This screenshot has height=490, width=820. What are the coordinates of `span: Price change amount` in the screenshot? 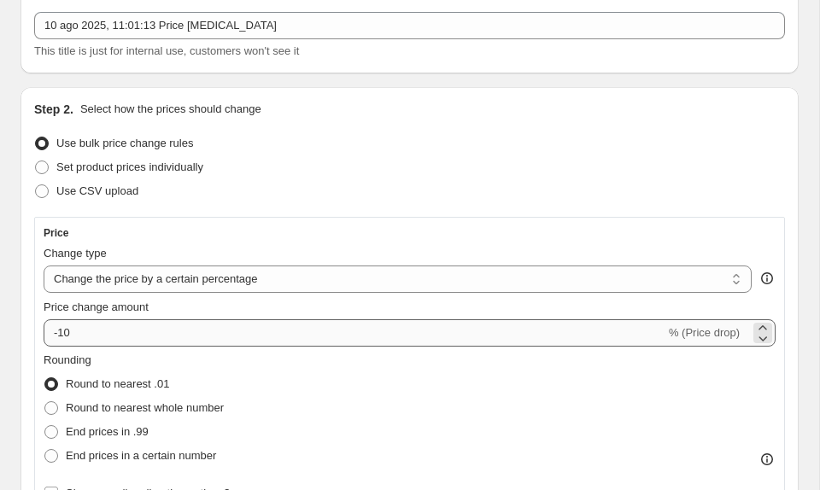 It's located at (96, 307).